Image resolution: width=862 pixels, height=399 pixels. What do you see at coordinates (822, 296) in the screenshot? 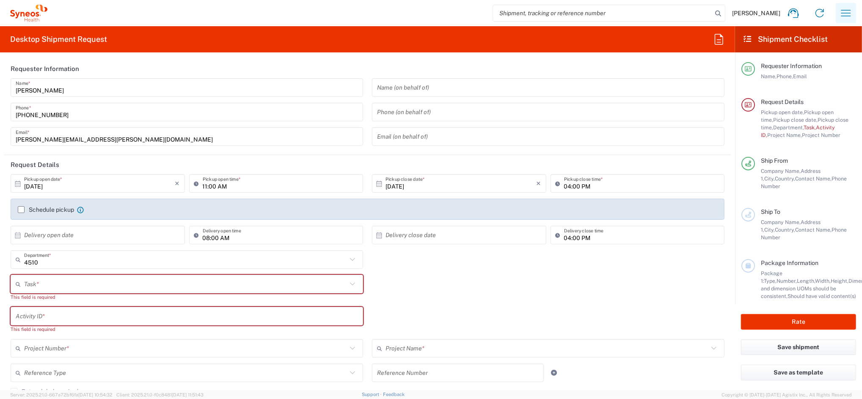
I see `span: Should have valid content(s)` at bounding box center [822, 296].